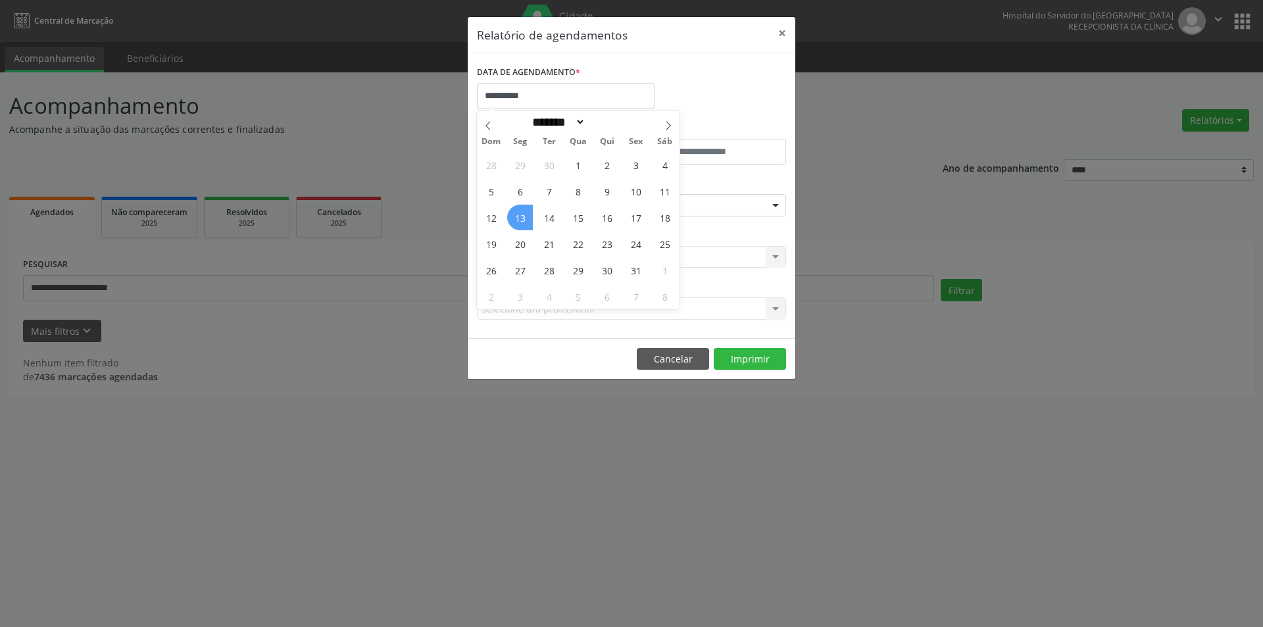  I want to click on span: Outubro 20, 2025, so click(520, 243).